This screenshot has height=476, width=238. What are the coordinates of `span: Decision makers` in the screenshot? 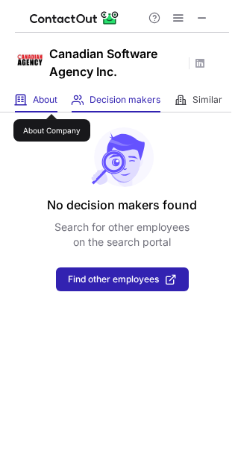 It's located at (125, 100).